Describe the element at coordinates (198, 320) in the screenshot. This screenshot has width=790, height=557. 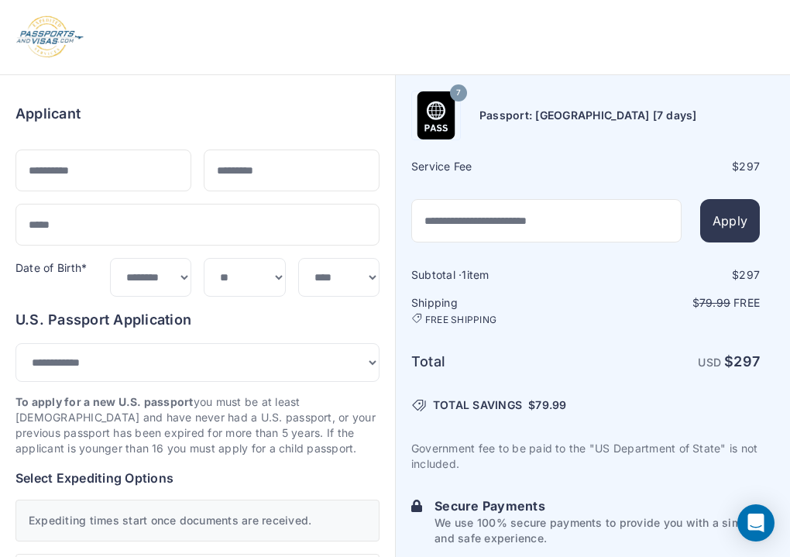
I see `h6: U.S. Passport Application` at that location.